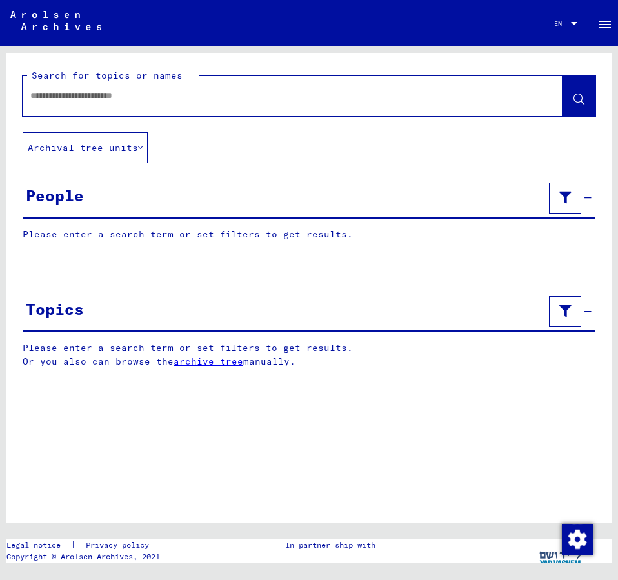 The width and height of the screenshot is (618, 580). I want to click on p: In partner ship with, so click(330, 545).